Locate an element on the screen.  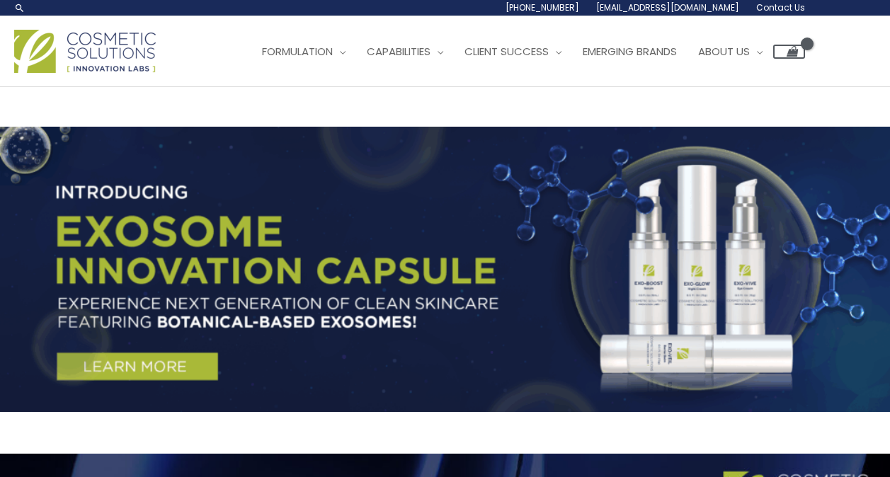
a: About Us is located at coordinates (730, 52).